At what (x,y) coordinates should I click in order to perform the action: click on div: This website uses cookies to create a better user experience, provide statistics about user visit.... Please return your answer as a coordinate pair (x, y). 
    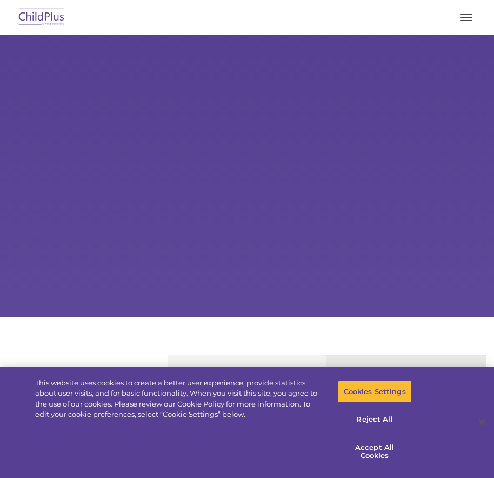
    Looking at the image, I should click on (179, 399).